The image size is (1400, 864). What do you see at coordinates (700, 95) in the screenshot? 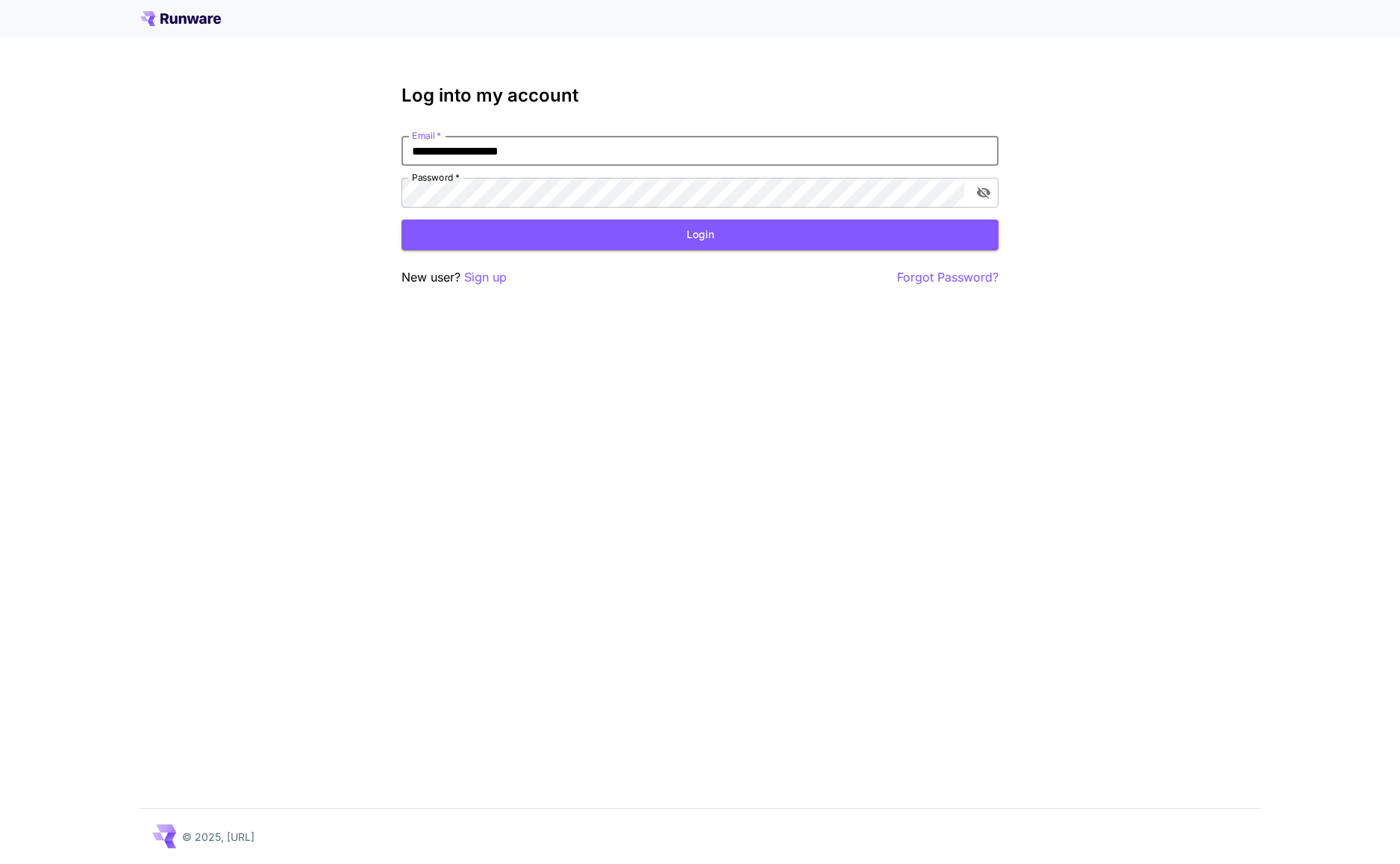
I see `h3: Log into my account` at bounding box center [700, 95].